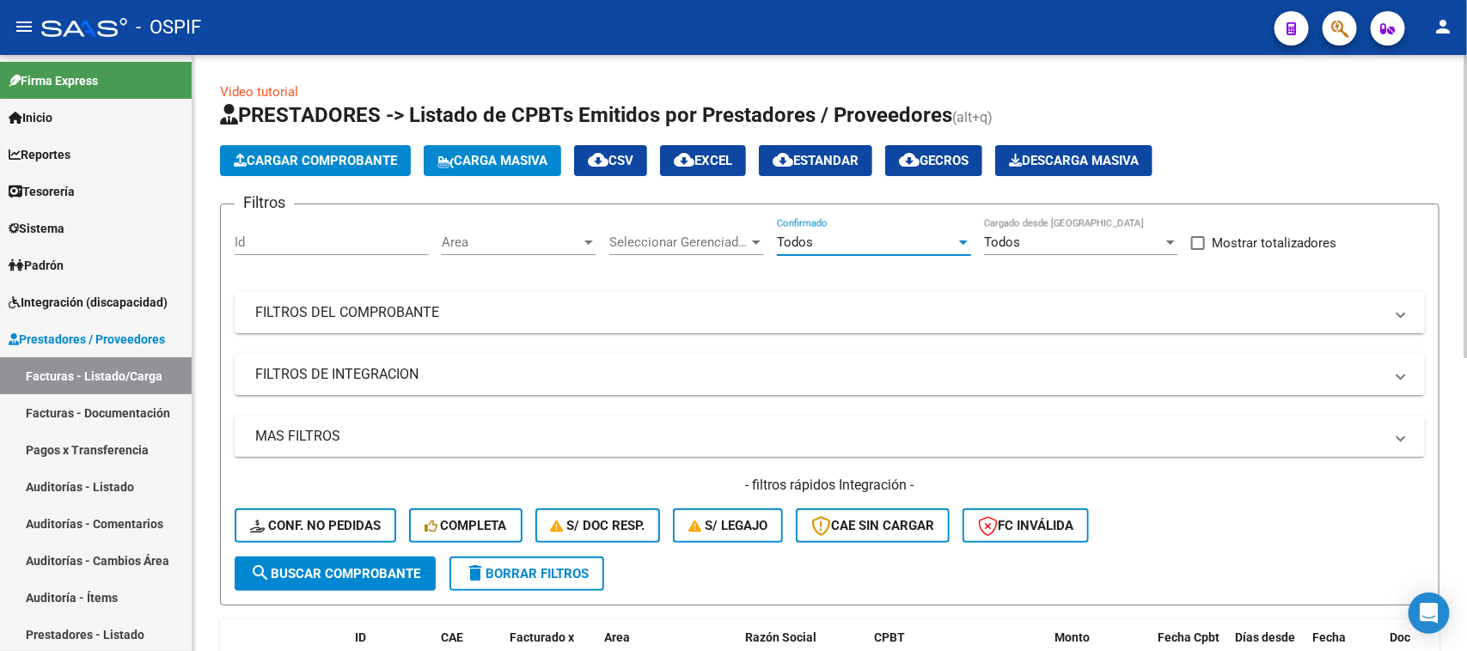 The image size is (1467, 651). What do you see at coordinates (728, 526) in the screenshot?
I see `span: S/ legajo` at bounding box center [728, 526].